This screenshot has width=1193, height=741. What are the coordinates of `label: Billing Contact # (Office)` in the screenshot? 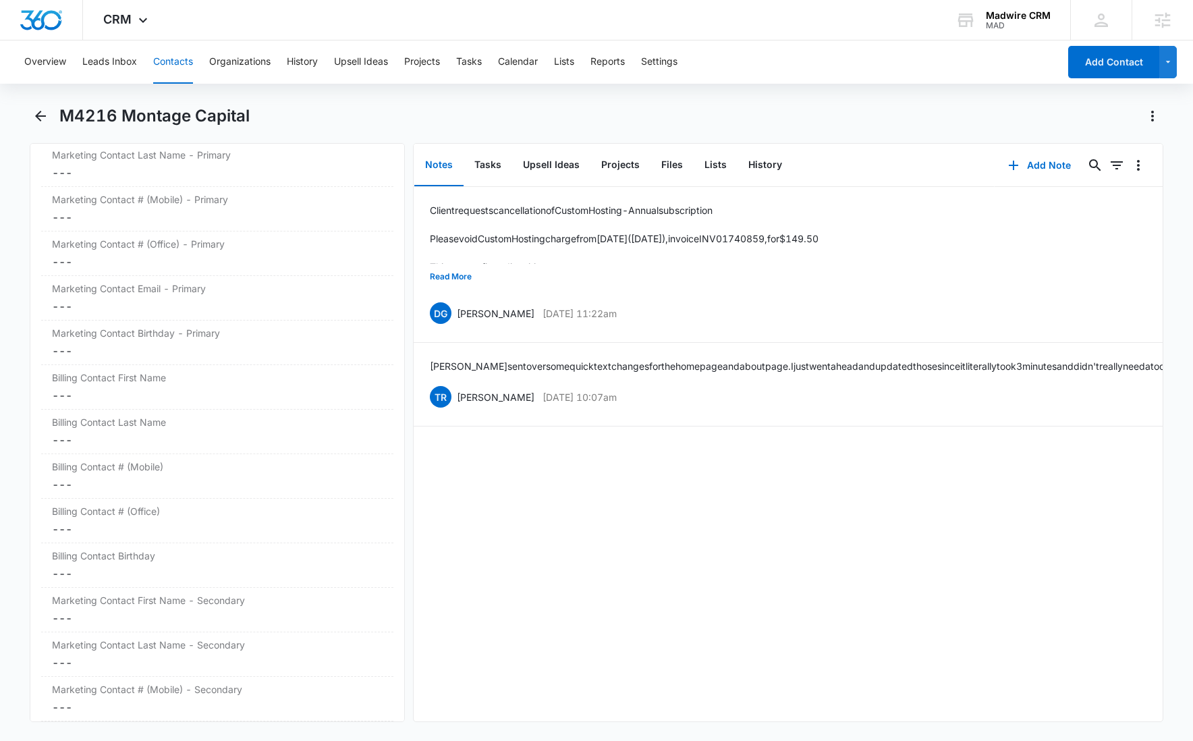 It's located at (217, 511).